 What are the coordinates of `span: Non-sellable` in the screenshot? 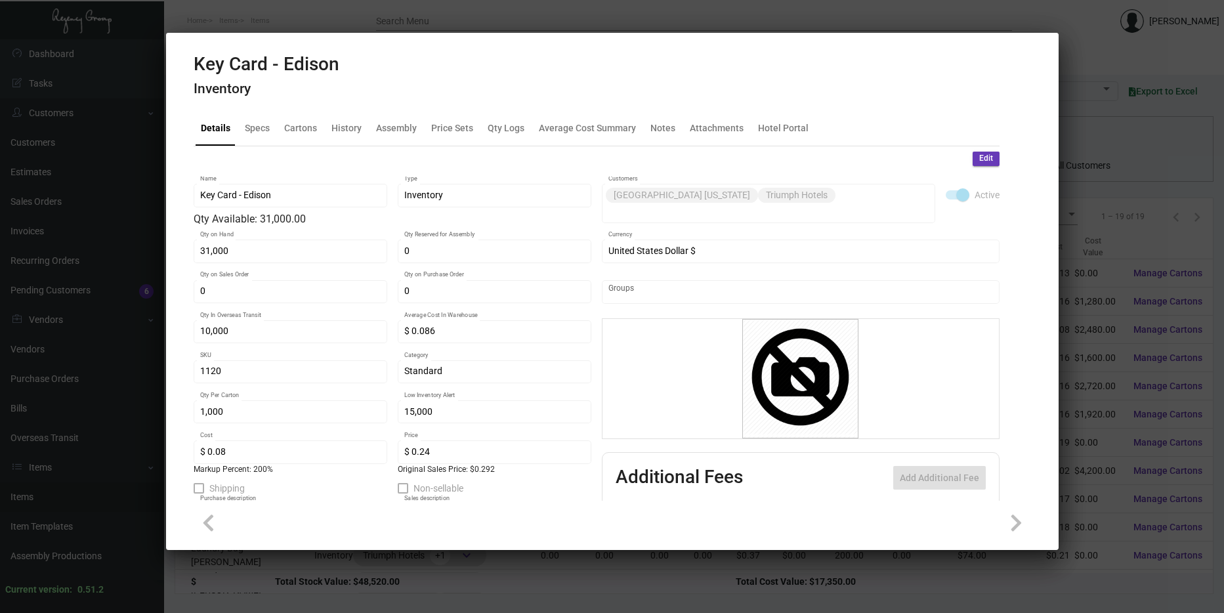 It's located at (438, 488).